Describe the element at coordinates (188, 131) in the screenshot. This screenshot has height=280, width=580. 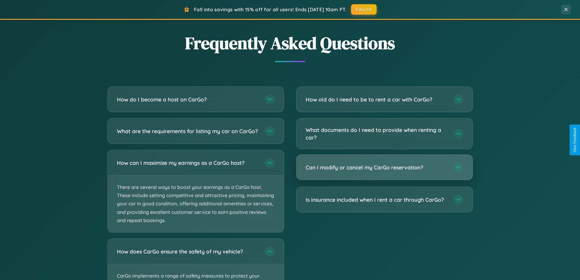
I see `h3: What are the requirements for listing my car on CarGo?` at that location.